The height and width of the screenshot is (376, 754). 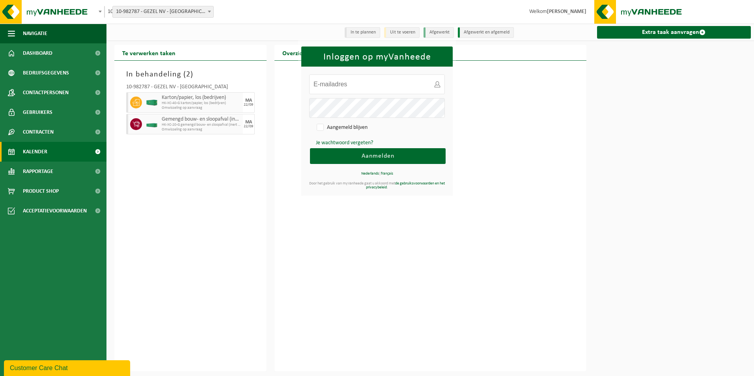 What do you see at coordinates (377, 56) in the screenshot?
I see `h1: Inloggen op myVanheede` at bounding box center [377, 56].